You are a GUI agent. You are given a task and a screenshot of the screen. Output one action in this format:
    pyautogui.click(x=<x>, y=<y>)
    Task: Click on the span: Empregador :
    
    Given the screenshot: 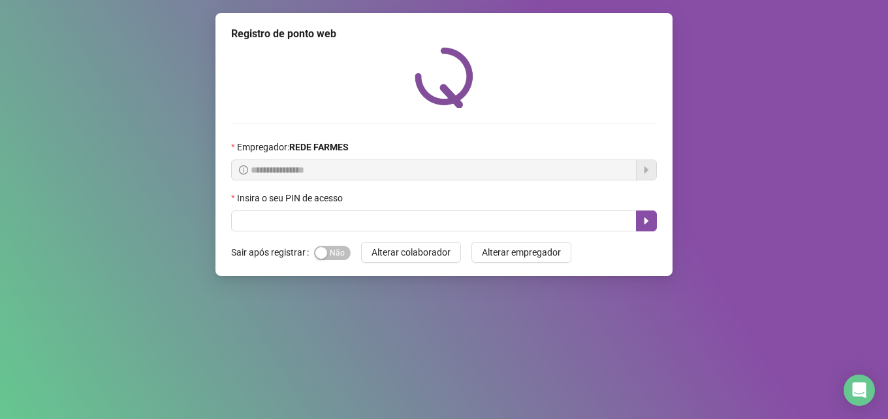 What is the action you would take?
    pyautogui.click(x=293, y=147)
    